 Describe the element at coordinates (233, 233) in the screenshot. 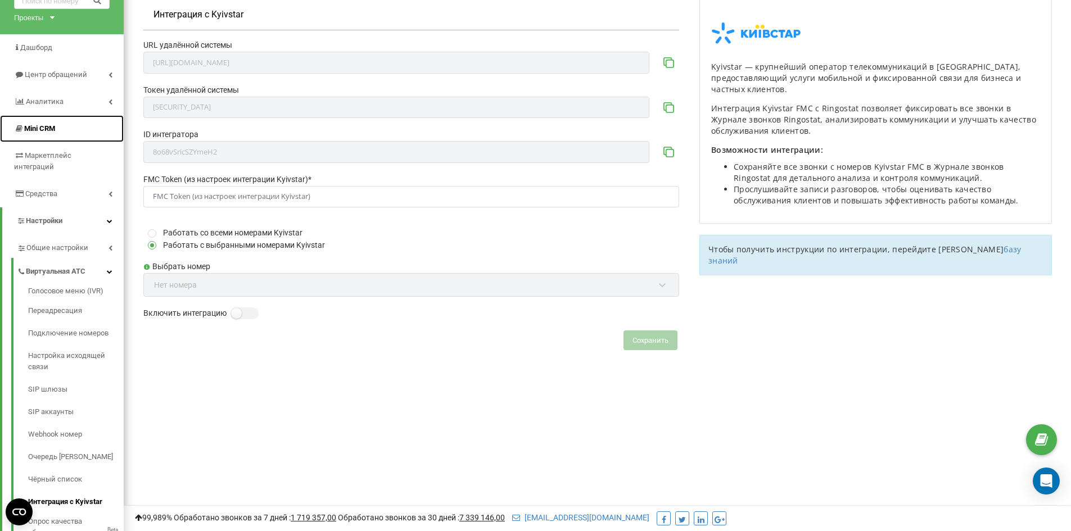

I see `label: Работать со всеми номерами Kyivstar` at that location.